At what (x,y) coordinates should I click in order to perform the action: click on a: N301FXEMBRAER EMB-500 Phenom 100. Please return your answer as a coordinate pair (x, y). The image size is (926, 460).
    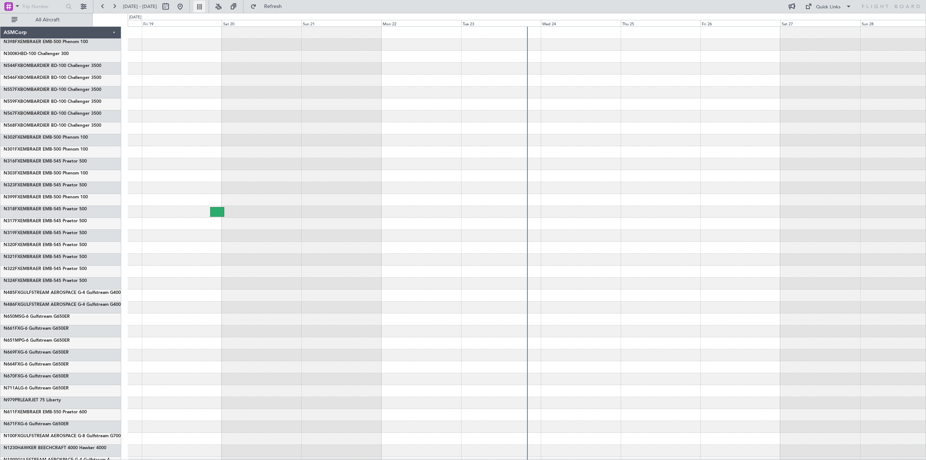
    Looking at the image, I should click on (46, 149).